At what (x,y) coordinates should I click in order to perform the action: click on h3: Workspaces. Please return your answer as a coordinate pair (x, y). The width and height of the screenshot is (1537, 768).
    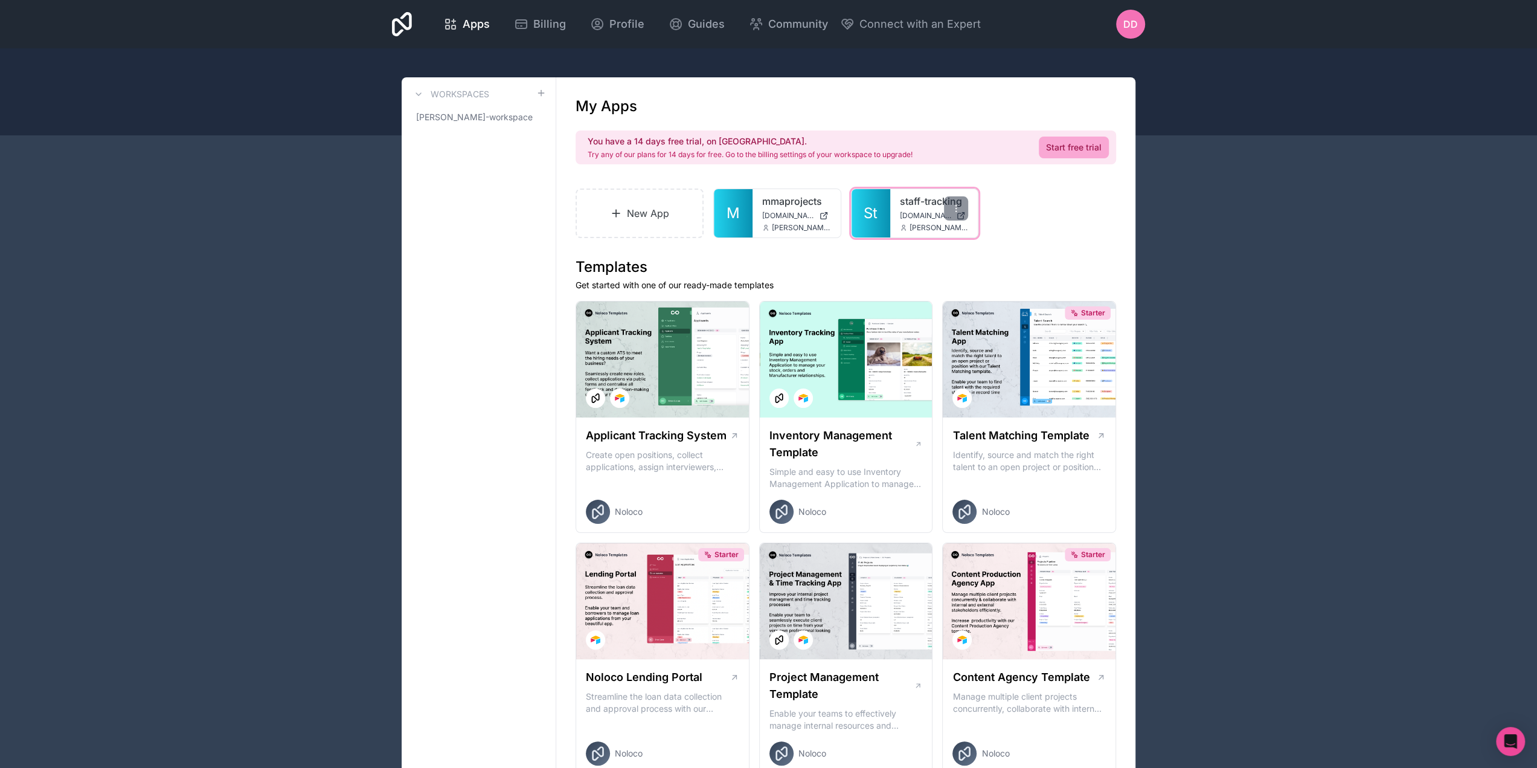
    Looking at the image, I should click on (460, 94).